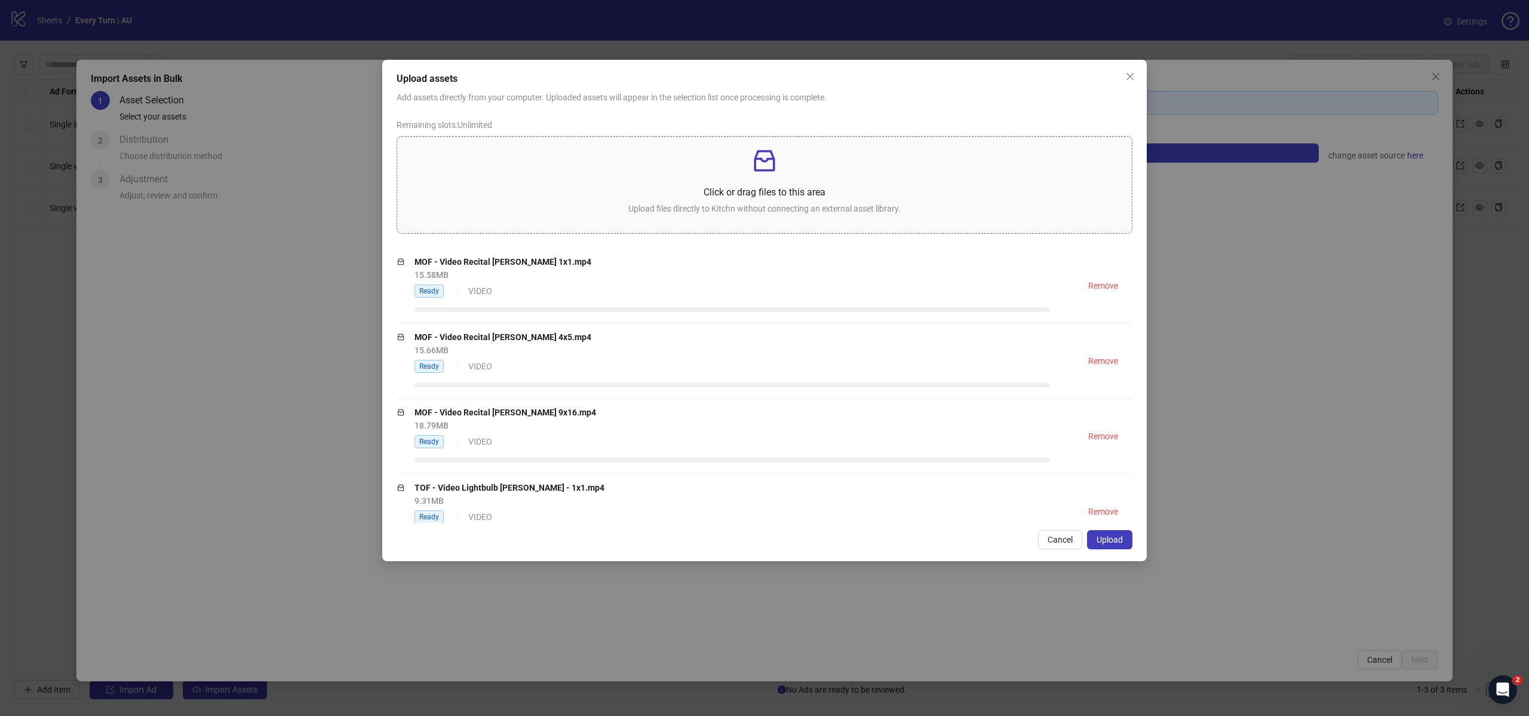 This screenshot has height=716, width=1529. Describe the element at coordinates (1518, 680) in the screenshot. I see `span: 2` at that location.